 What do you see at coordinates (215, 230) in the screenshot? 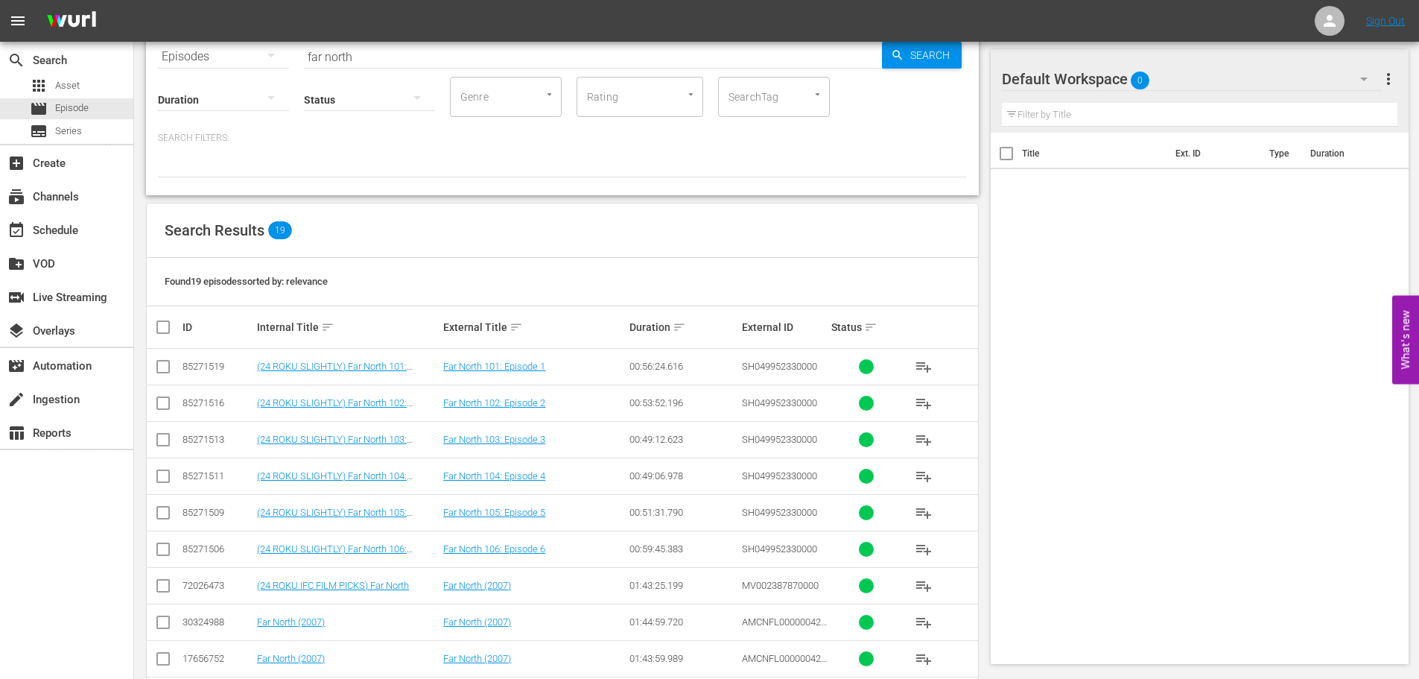
I see `span: Search Results` at bounding box center [215, 230].